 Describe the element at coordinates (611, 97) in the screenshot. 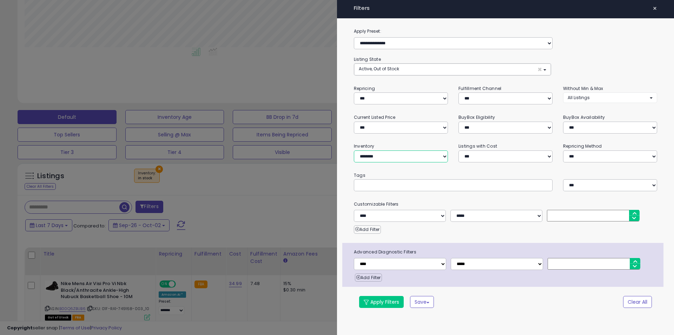

I see `button: All Listings` at that location.